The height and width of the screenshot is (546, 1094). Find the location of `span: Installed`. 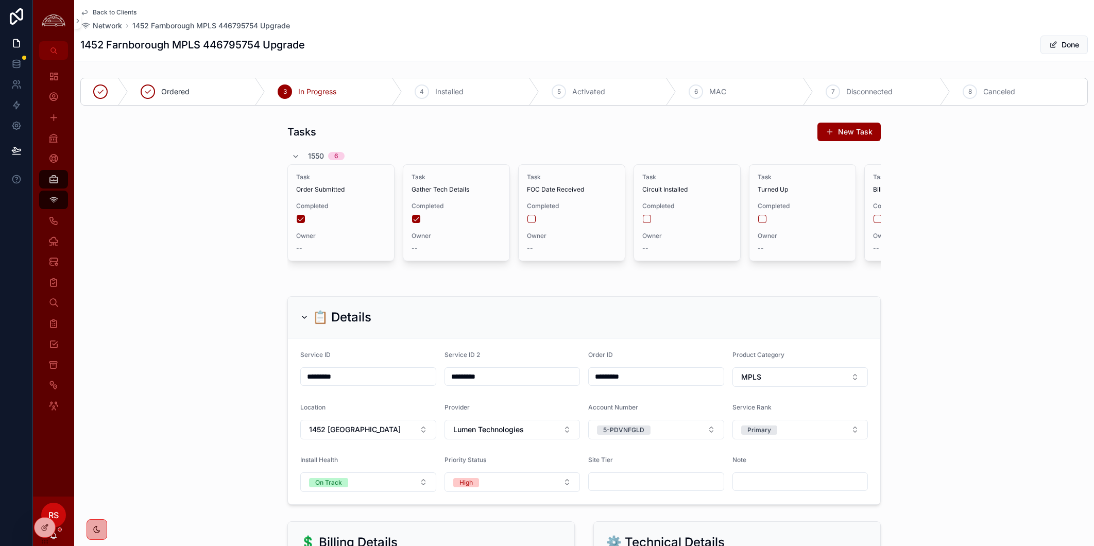

span: Installed is located at coordinates (449, 92).